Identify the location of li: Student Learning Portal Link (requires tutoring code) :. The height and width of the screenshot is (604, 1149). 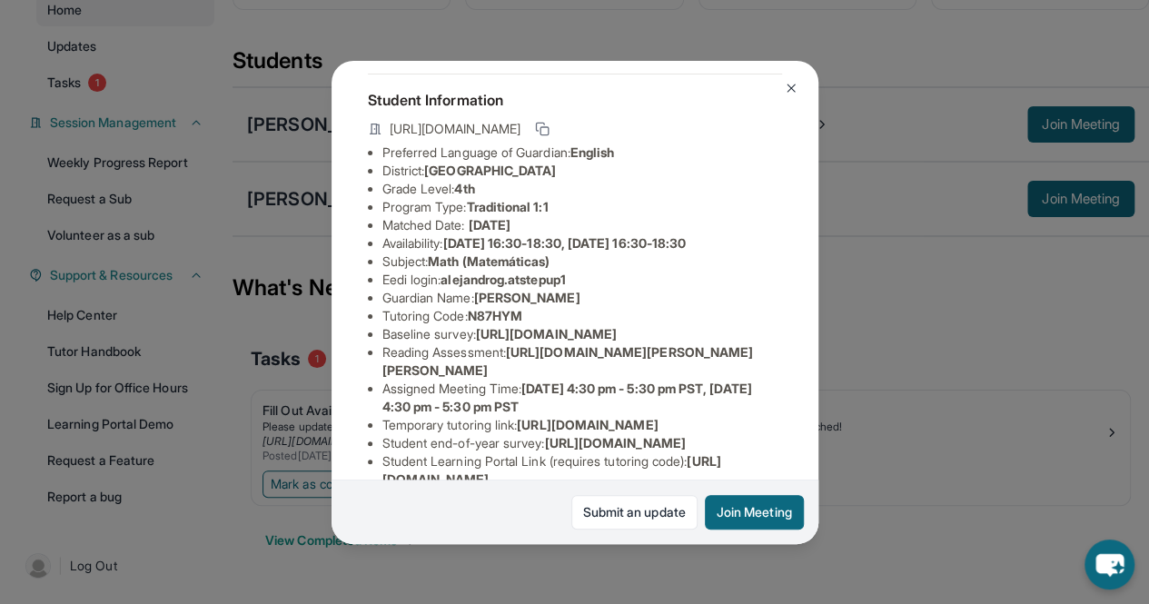
(582, 470).